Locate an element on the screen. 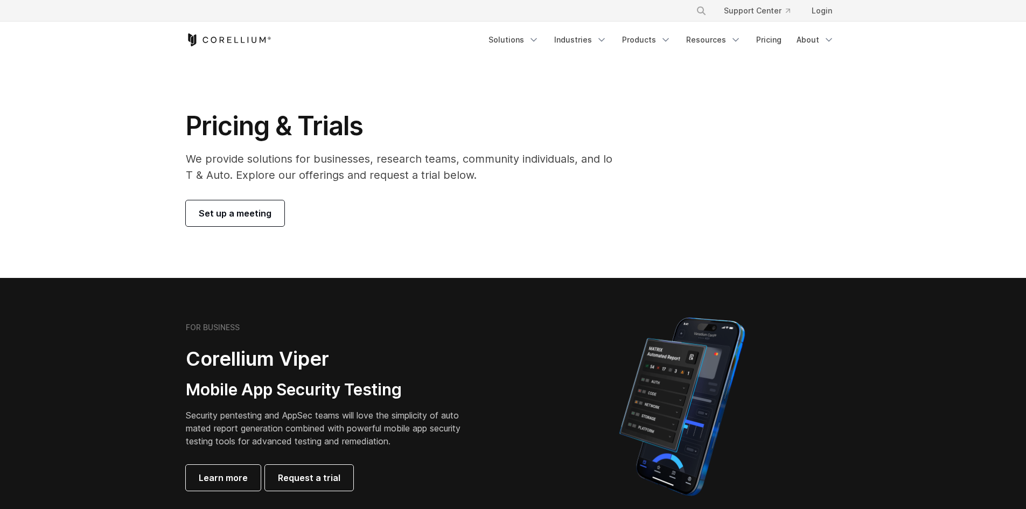 This screenshot has width=1026, height=509. a: About is located at coordinates (815, 40).